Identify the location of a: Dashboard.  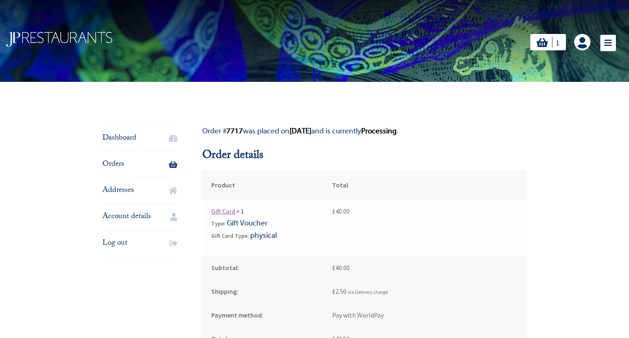
(140, 138).